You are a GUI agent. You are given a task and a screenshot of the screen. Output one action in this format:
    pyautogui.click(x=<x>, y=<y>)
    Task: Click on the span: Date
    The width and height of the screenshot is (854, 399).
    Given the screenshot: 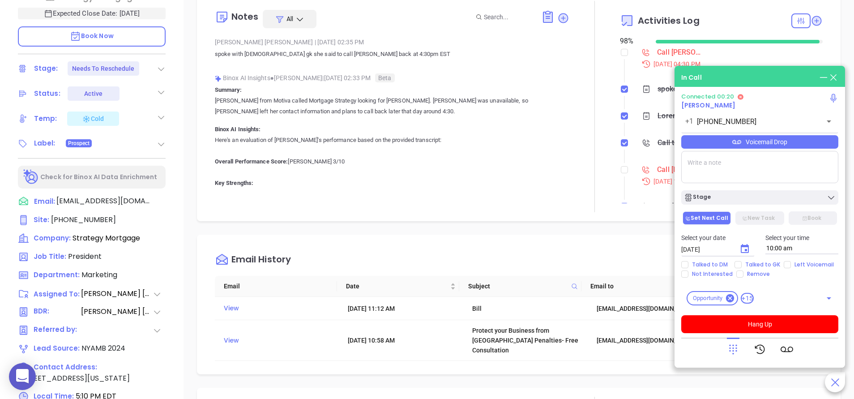 What is the action you would take?
    pyautogui.click(x=397, y=286)
    